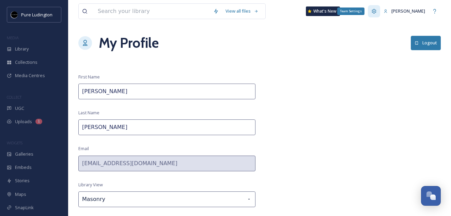 This screenshot has width=451, height=216. What do you see at coordinates (83, 148) in the screenshot?
I see `span: Email` at bounding box center [83, 148].